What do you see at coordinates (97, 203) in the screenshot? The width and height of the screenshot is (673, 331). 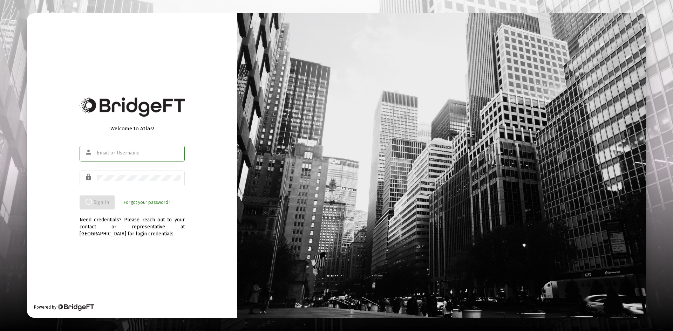 I see `button: Sign In` at bounding box center [97, 203].